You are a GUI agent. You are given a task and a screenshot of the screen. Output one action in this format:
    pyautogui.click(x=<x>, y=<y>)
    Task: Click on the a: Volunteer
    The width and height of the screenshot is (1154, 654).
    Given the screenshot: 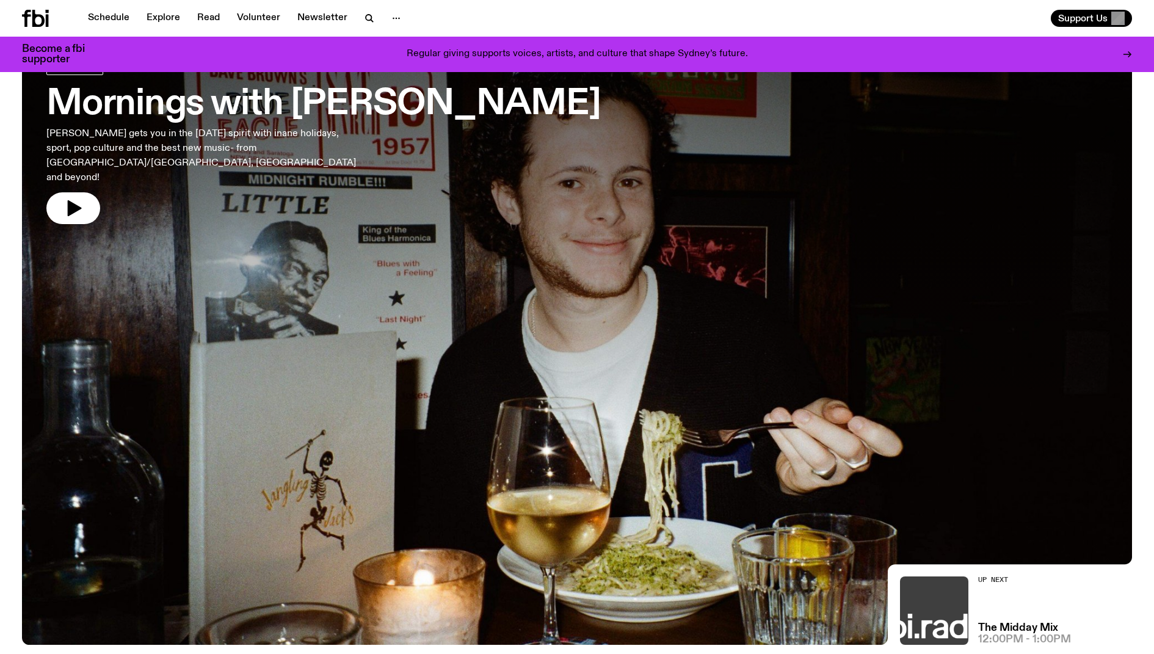 What is the action you would take?
    pyautogui.click(x=258, y=18)
    